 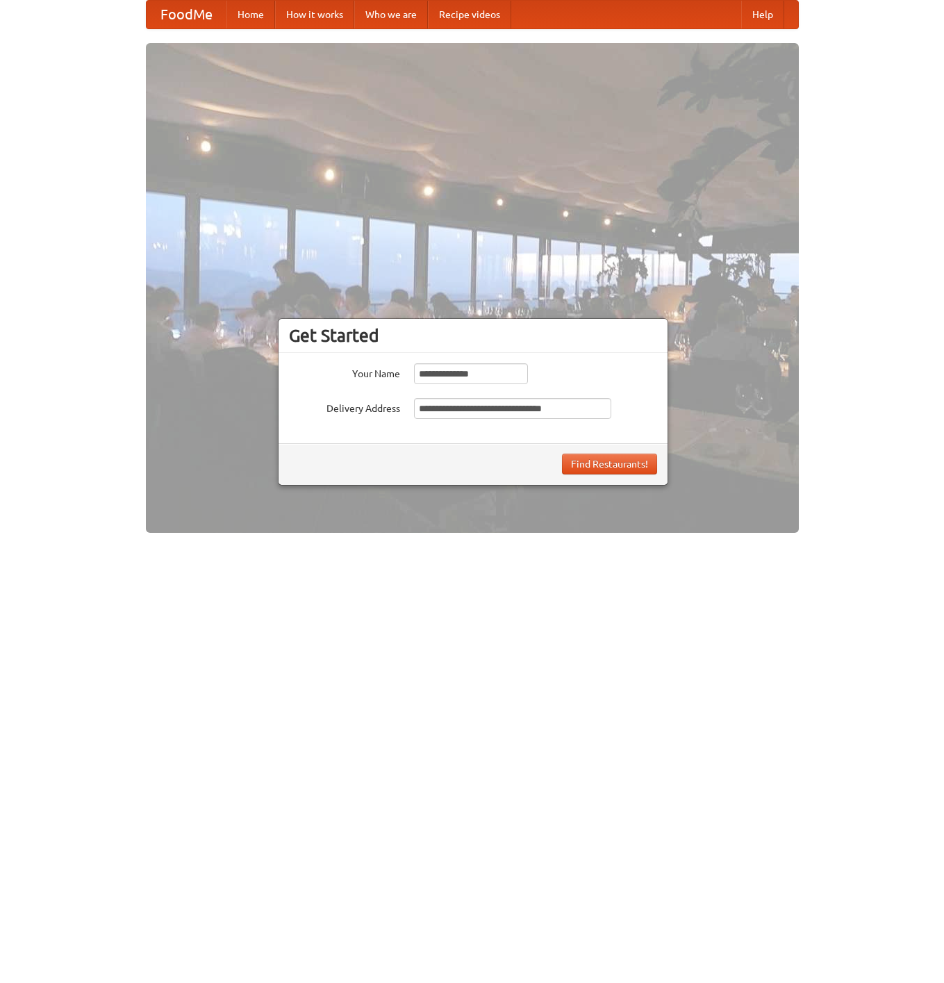 I want to click on a: Recipe videos, so click(x=470, y=15).